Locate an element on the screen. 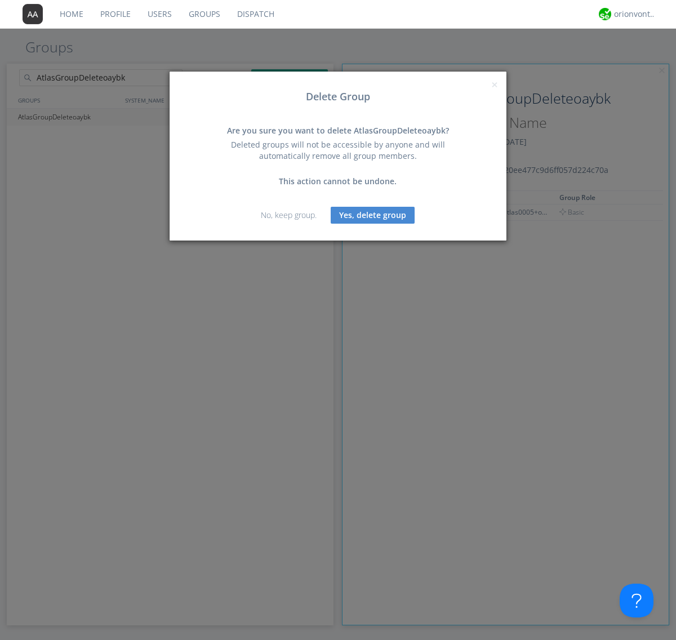 The width and height of the screenshot is (676, 640). div: Deleted groups will not be accessible by anyone and will automatically remove all group members. is located at coordinates (338, 151).